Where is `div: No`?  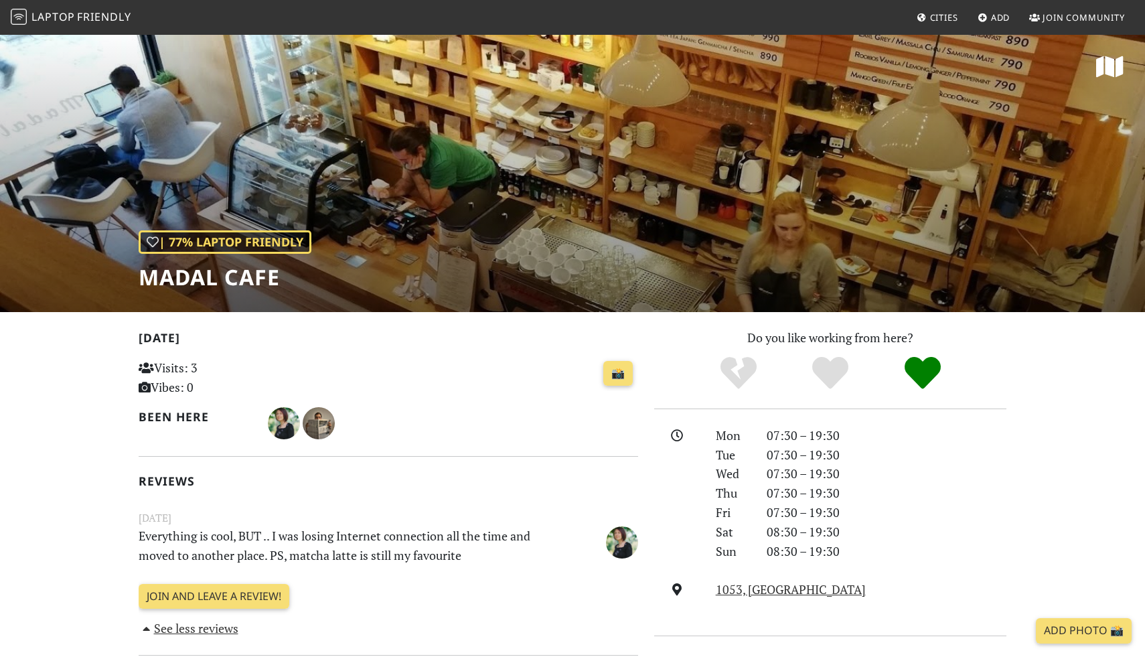
div: No is located at coordinates (739, 373).